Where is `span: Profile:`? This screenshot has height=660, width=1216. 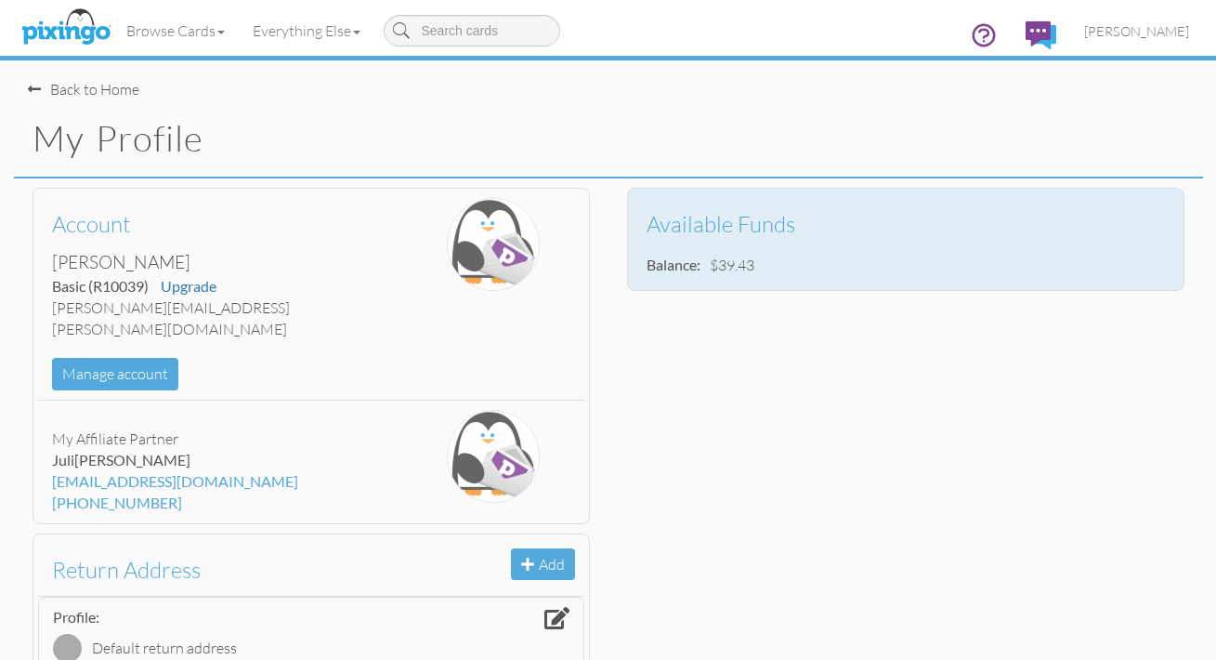
span: Profile: is located at coordinates (76, 616).